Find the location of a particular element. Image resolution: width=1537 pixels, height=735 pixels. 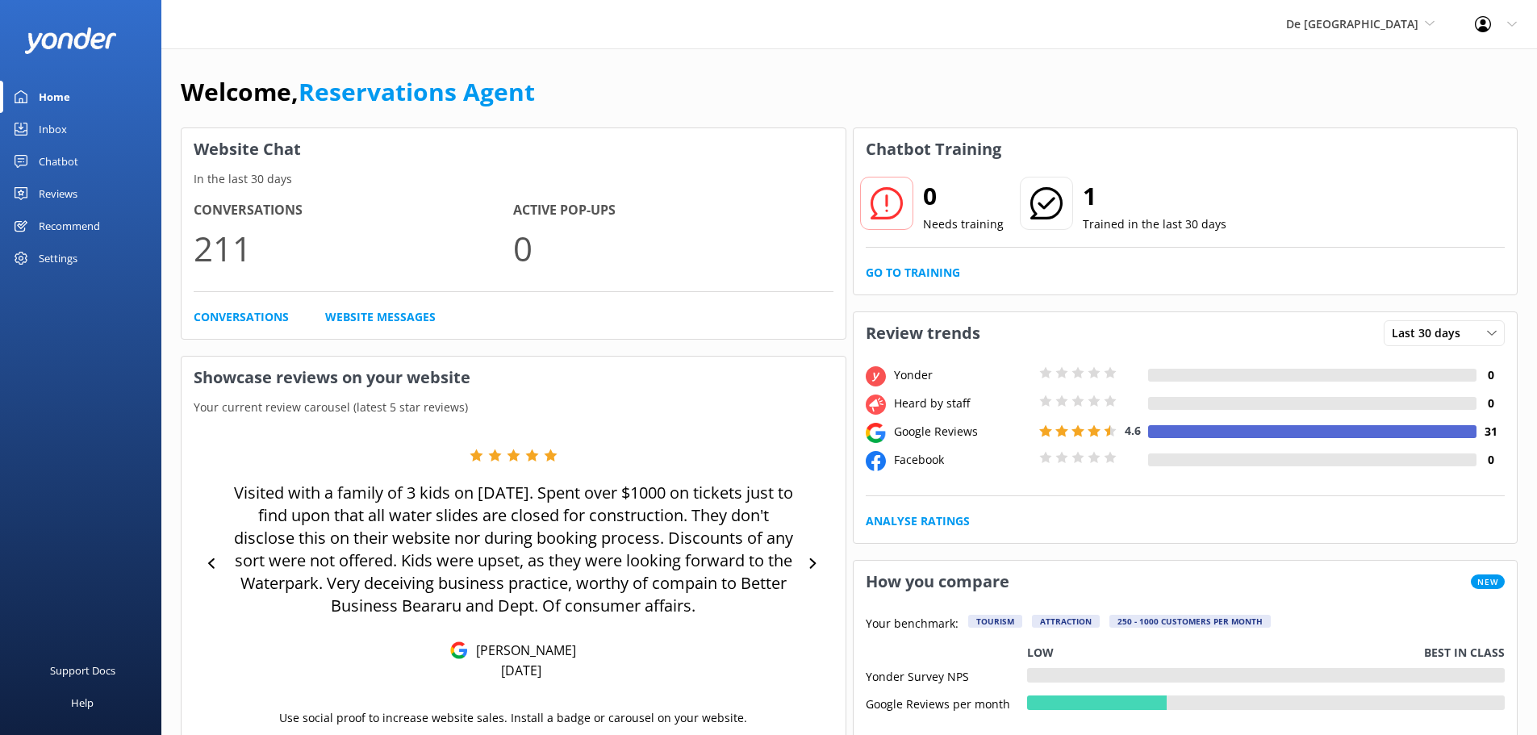

span: New is located at coordinates (1488, 582).